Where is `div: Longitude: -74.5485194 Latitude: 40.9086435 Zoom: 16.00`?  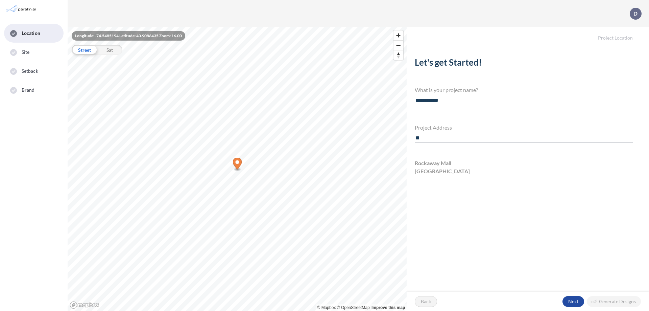 div: Longitude: -74.5485194 Latitude: 40.9086435 Zoom: 16.00 is located at coordinates (128, 36).